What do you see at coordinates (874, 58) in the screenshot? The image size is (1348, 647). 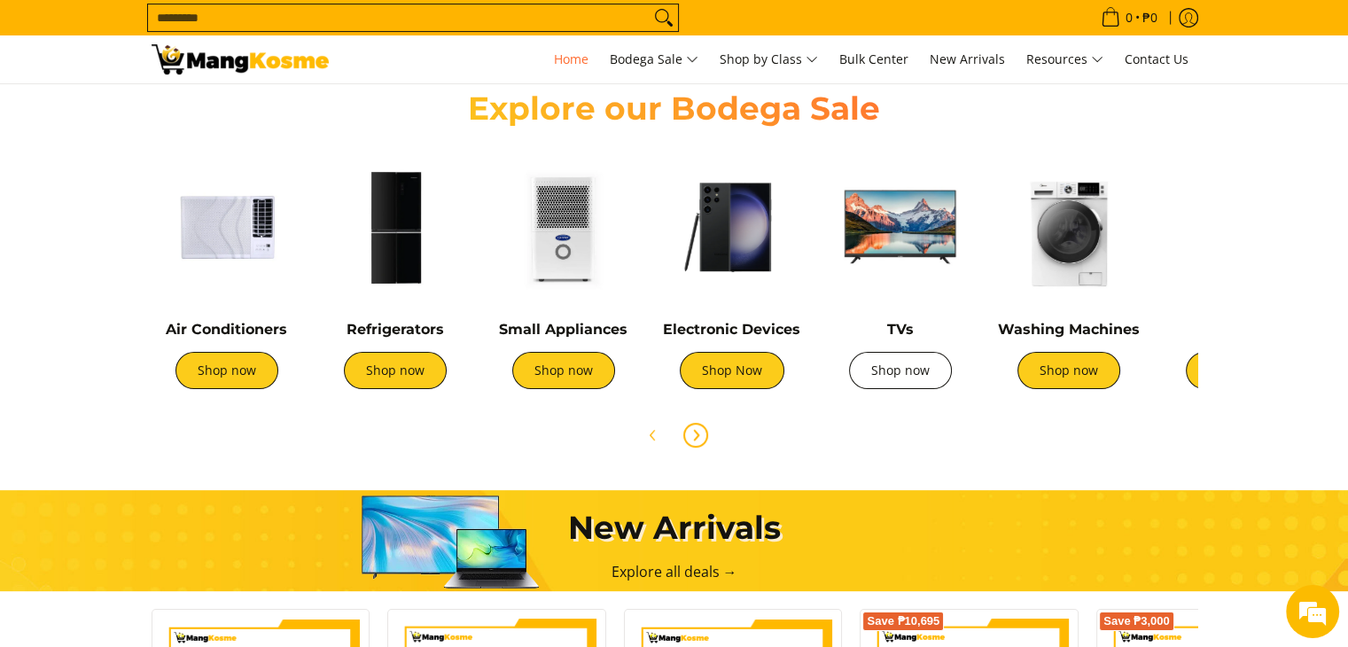 I see `span: Bulk Center` at bounding box center [874, 58].